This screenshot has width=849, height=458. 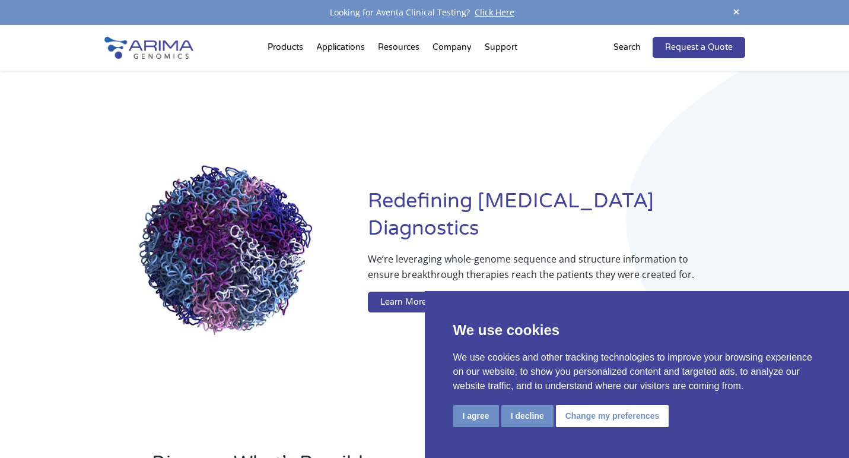 What do you see at coordinates (404, 302) in the screenshot?
I see `a: Learn More` at bounding box center [404, 302].